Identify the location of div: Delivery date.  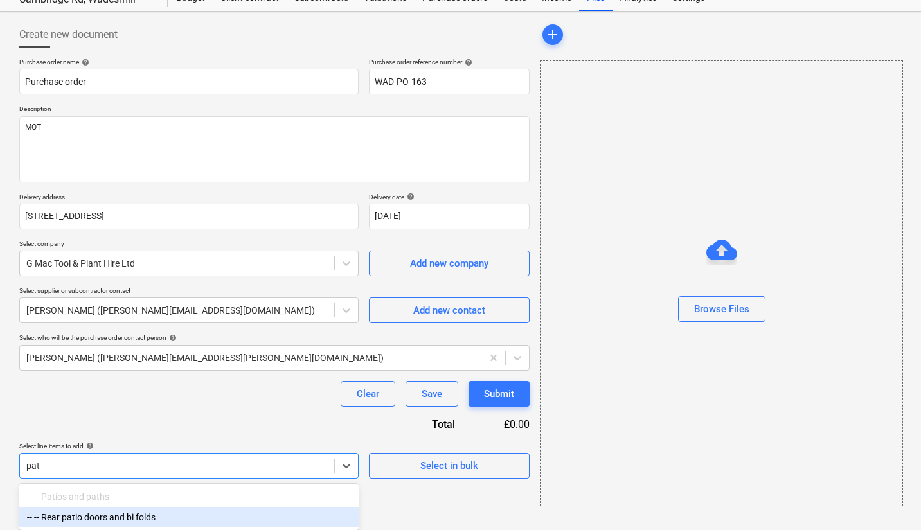
(449, 197).